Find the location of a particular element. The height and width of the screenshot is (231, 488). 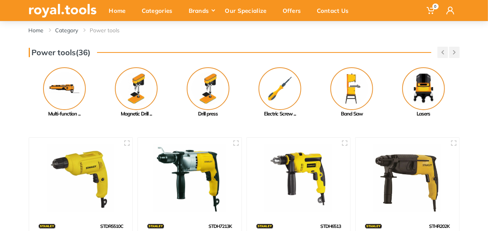

div: Multi-function ... is located at coordinates (64, 114).